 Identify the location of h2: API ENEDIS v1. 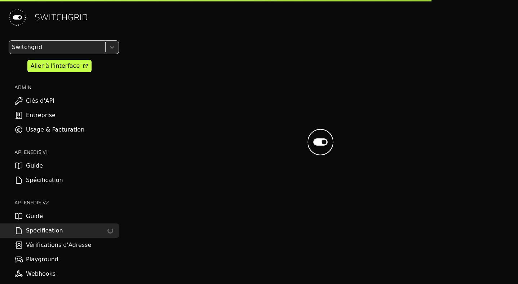
(67, 152).